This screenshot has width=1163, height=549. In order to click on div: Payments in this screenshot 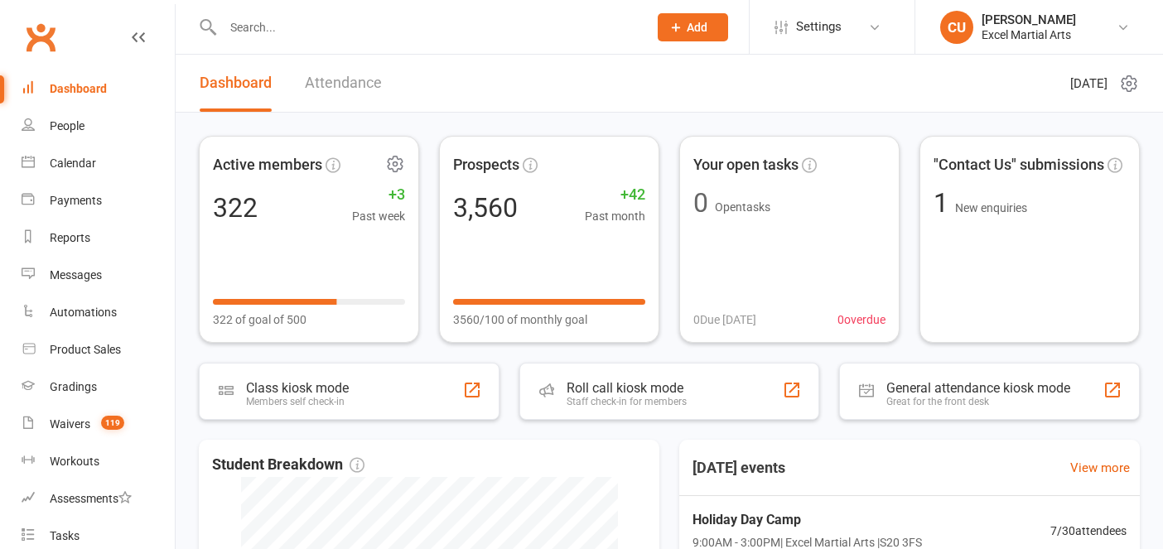, I will do `click(75, 201)`.